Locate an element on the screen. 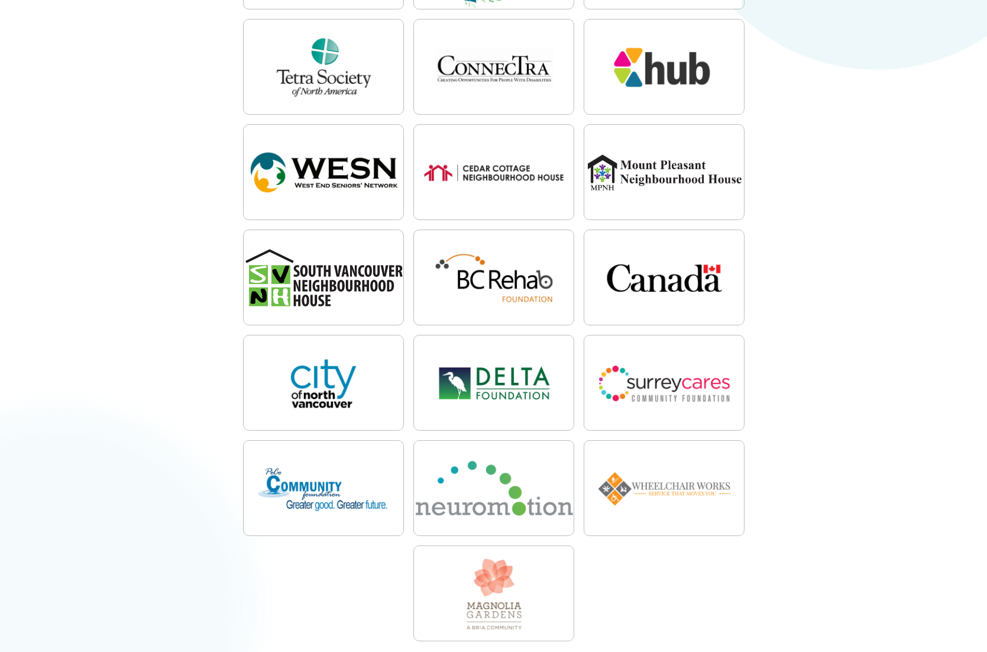 The width and height of the screenshot is (987, 652). img: delta-foundation-assistlist-partner is located at coordinates (495, 383).